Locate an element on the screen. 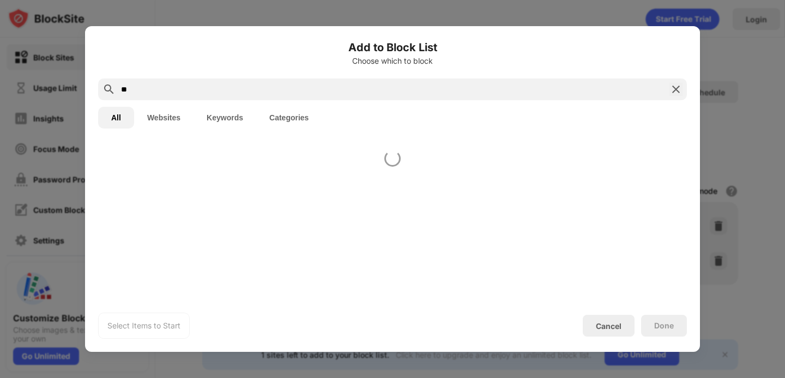 The height and width of the screenshot is (378, 785). button: Categories is located at coordinates (289, 118).